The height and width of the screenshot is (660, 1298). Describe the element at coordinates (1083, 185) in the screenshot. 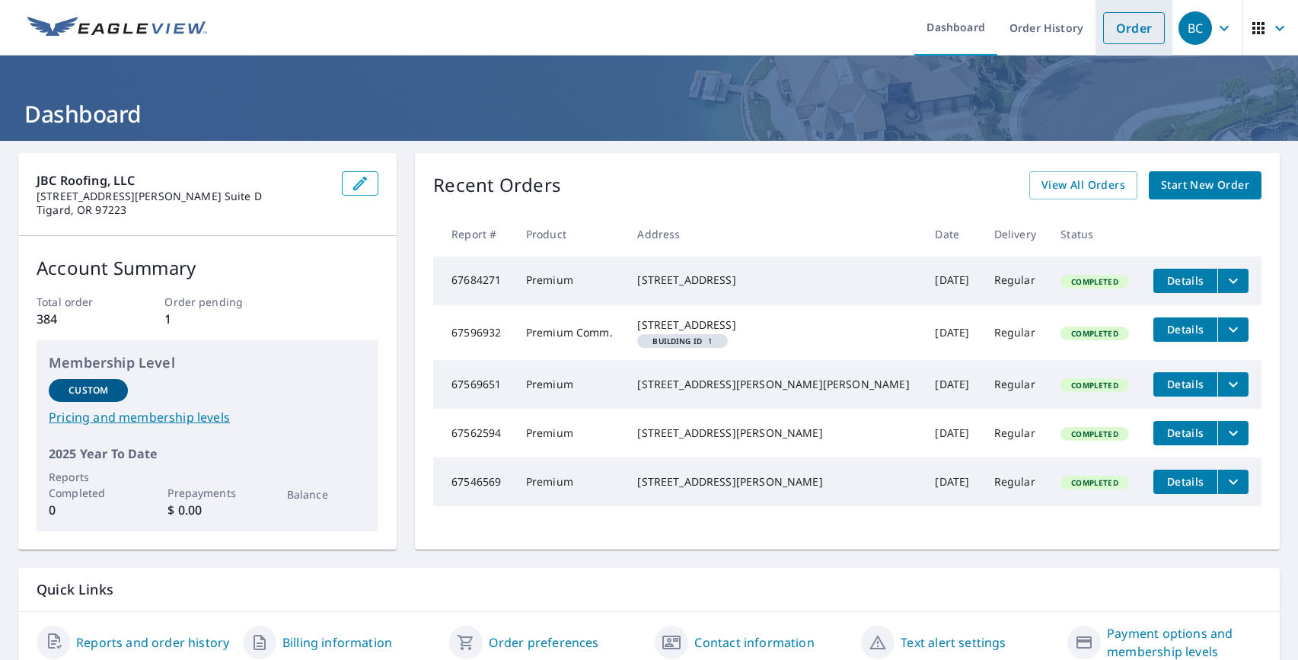

I see `span: View All Orders` at that location.